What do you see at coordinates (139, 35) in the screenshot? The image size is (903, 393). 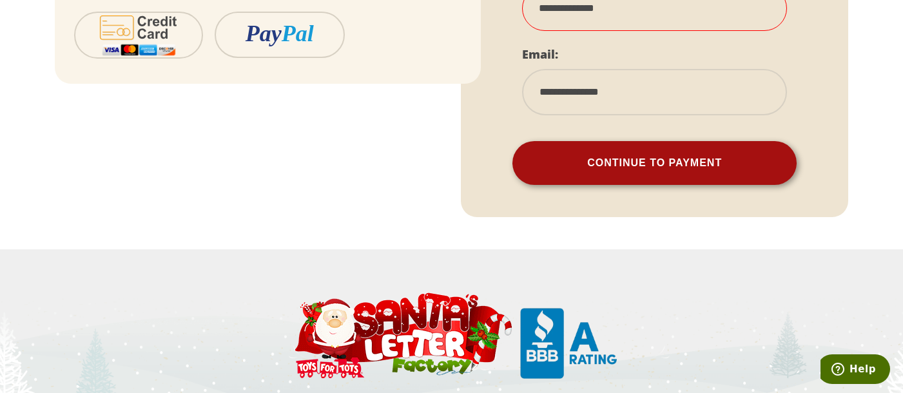 I see `img: cc-icon-2.svg` at bounding box center [139, 35].